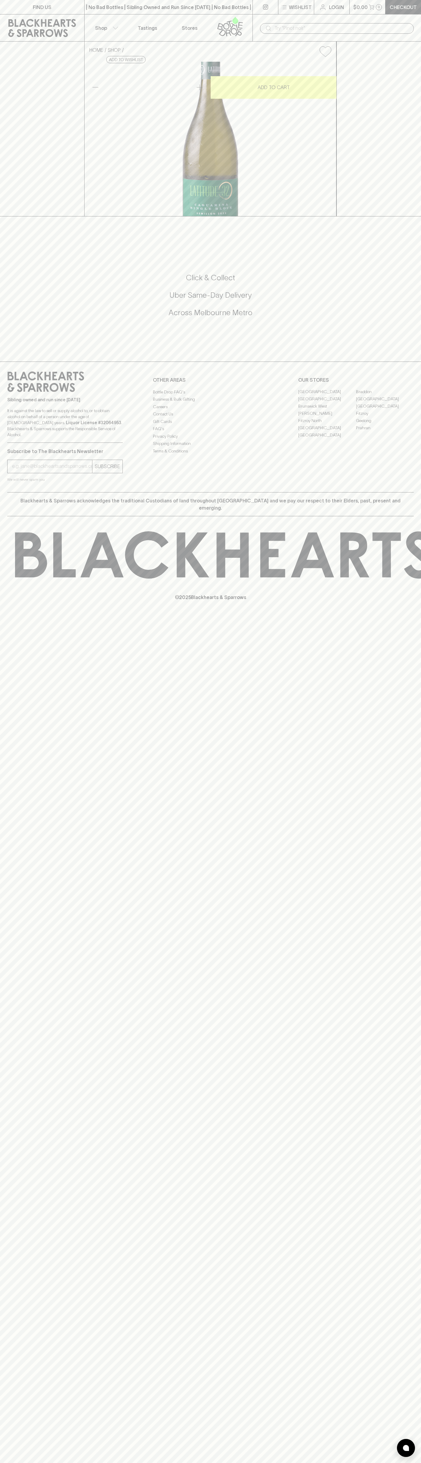 This screenshot has height=1463, width=421. Describe the element at coordinates (211, 444) in the screenshot. I see `a: Shipping Information` at that location.